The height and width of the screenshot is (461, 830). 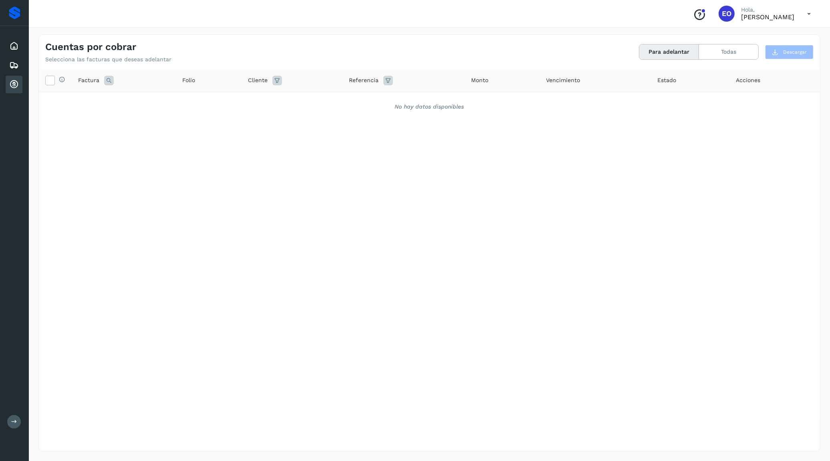 What do you see at coordinates (748, 80) in the screenshot?
I see `span: Acciones` at bounding box center [748, 80].